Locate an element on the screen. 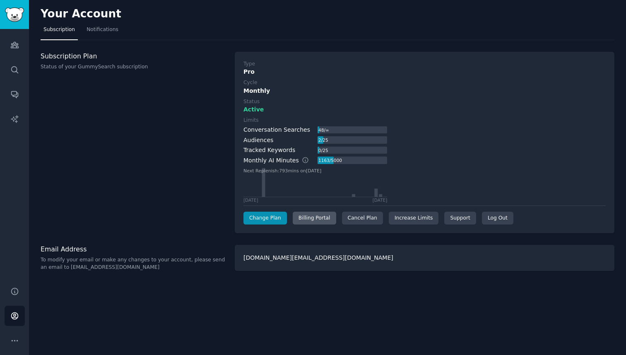 The image size is (626, 355). span: Subscription is located at coordinates (59, 30).